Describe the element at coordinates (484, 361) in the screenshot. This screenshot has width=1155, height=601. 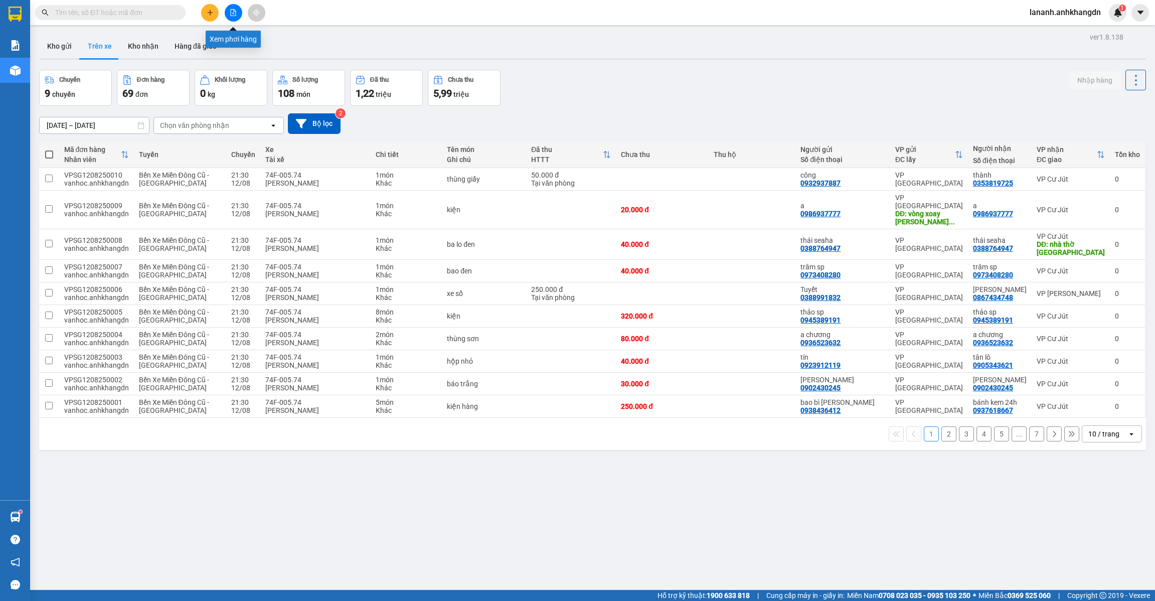
I see `div: hộp nhỏ` at that location.